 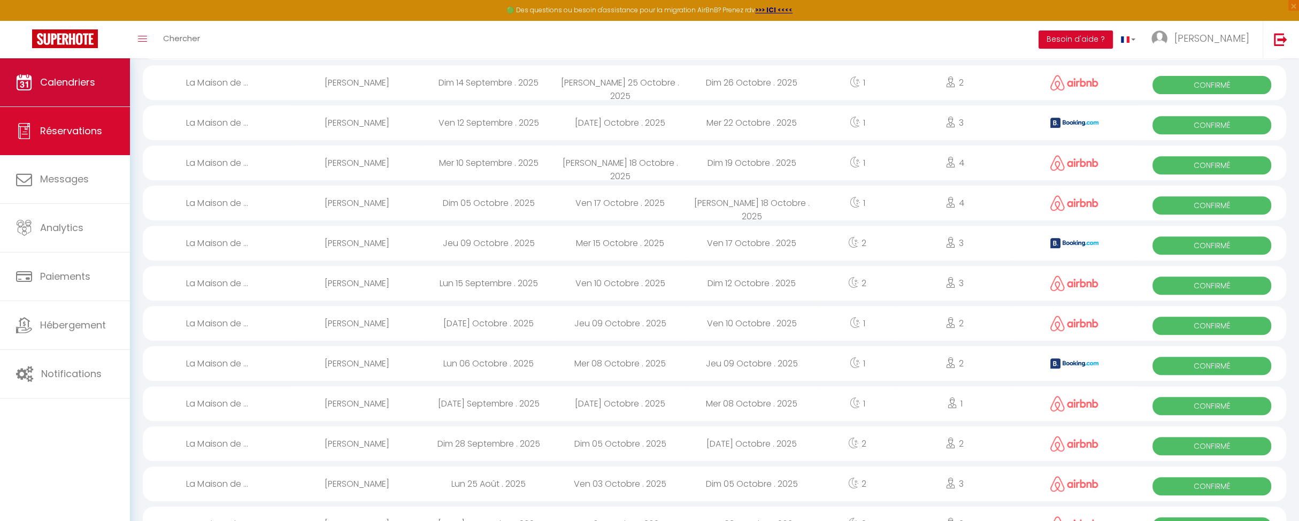 I want to click on a: >>> ICI <<<<, so click(x=774, y=10).